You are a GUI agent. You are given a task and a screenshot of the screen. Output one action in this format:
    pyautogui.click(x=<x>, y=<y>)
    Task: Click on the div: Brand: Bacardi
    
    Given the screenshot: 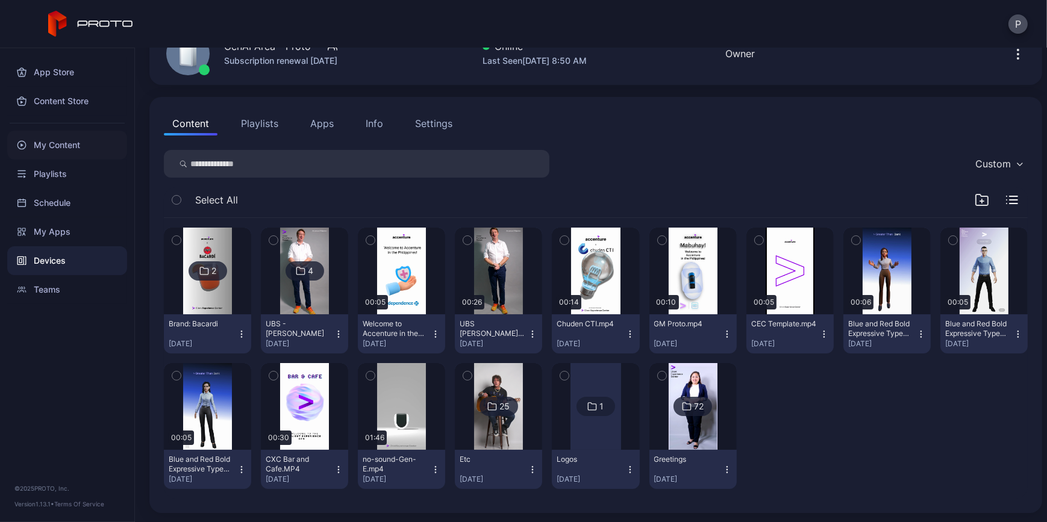 What is the action you would take?
    pyautogui.click(x=202, y=324)
    